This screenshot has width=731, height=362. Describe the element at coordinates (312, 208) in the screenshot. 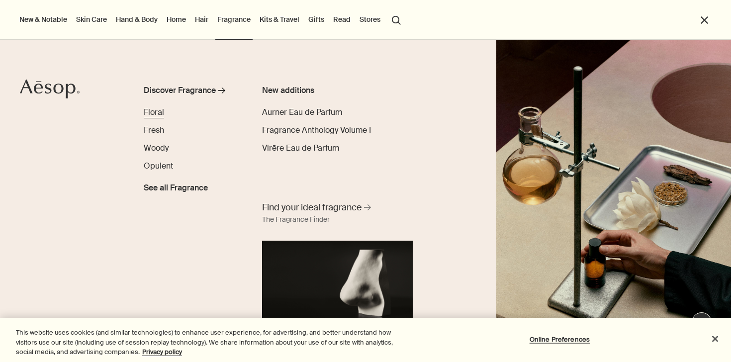

I see `span: Find your ideal fragrance` at that location.